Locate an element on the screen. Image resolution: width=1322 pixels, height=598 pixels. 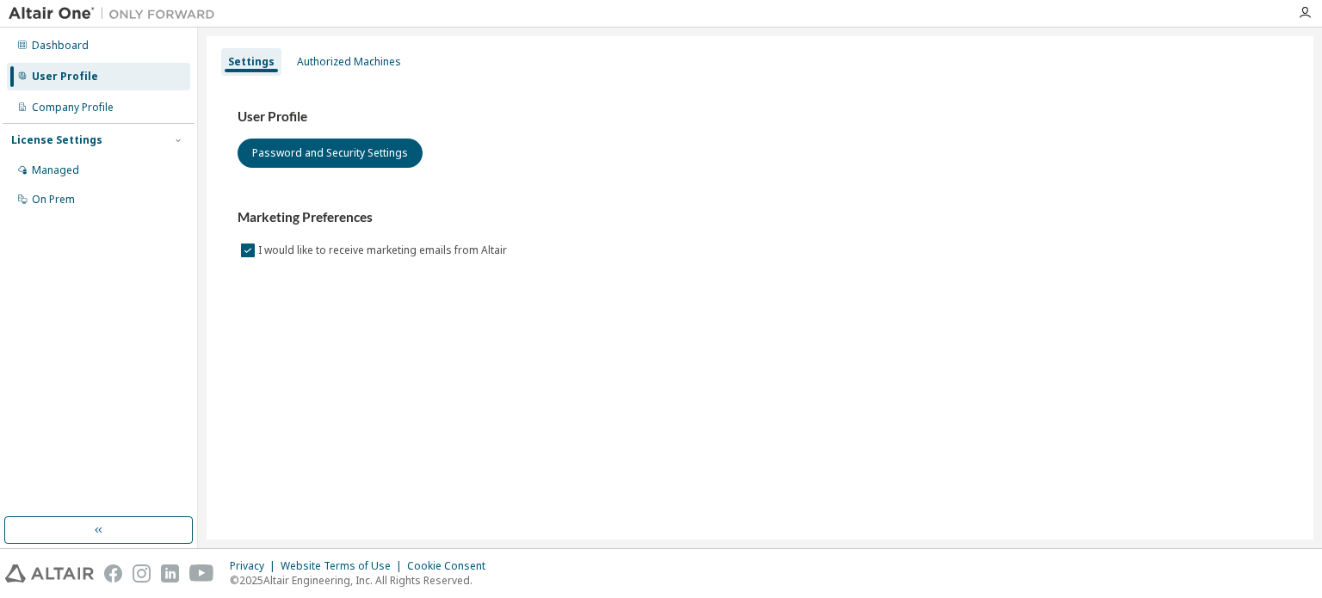
div: On Prem is located at coordinates (53, 200).